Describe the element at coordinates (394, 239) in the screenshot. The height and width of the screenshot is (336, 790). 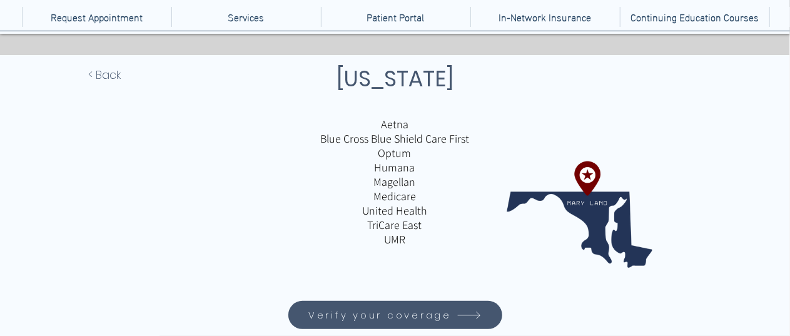
I see `p: UMR` at that location.